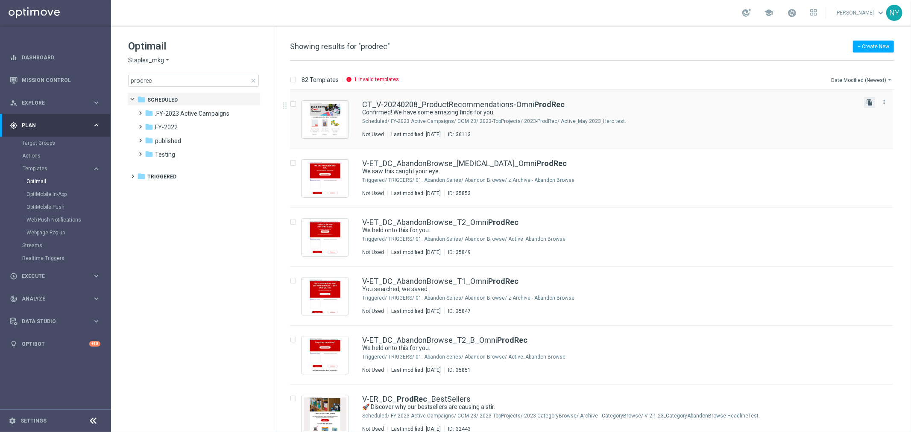 Image resolution: width=911 pixels, height=432 pixels. I want to click on div: Execute, so click(51, 276).